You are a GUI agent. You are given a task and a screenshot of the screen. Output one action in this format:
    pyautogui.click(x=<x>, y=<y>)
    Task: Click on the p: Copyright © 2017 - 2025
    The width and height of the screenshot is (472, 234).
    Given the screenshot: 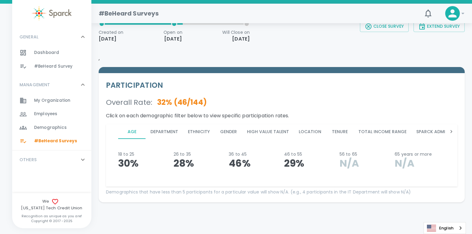 What is the action you would take?
    pyautogui.click(x=52, y=221)
    